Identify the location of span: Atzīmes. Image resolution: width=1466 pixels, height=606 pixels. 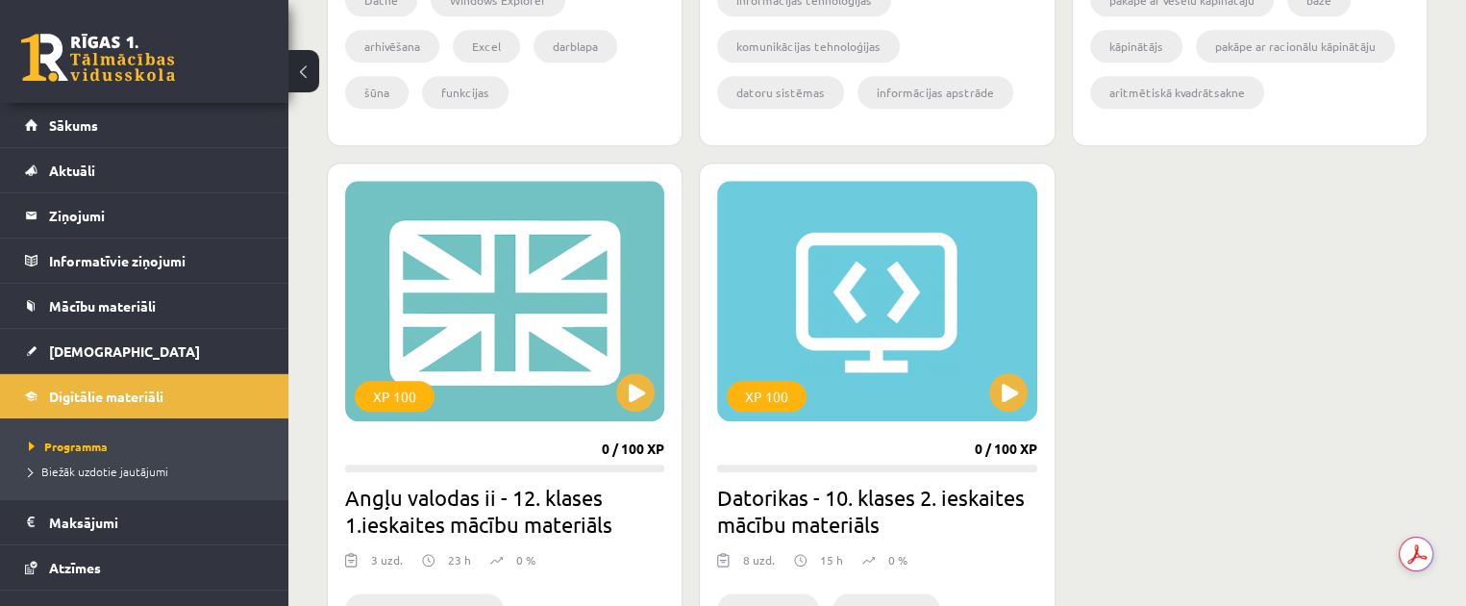
(75, 567).